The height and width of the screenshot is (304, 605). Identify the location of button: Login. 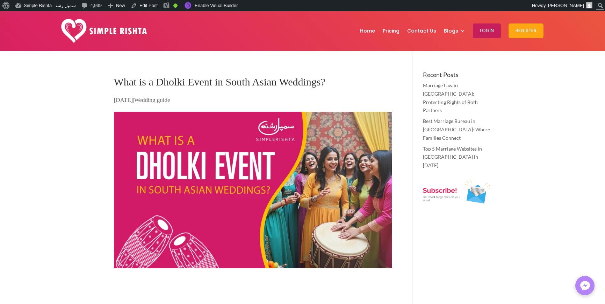
(487, 31).